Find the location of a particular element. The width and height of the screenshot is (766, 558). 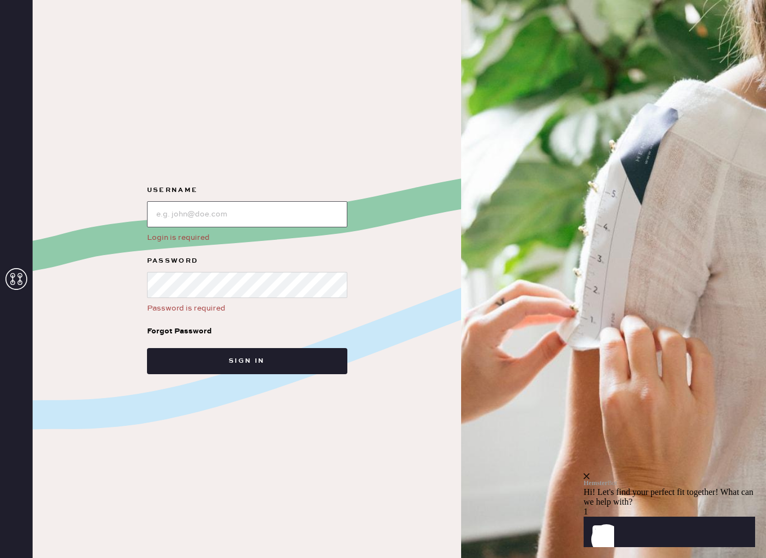

div: Login is required is located at coordinates (247, 238).